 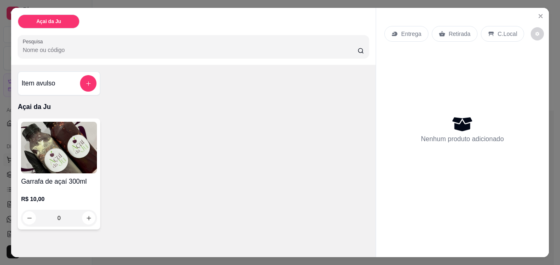 I want to click on label: Pesquisa, so click(x=34, y=41).